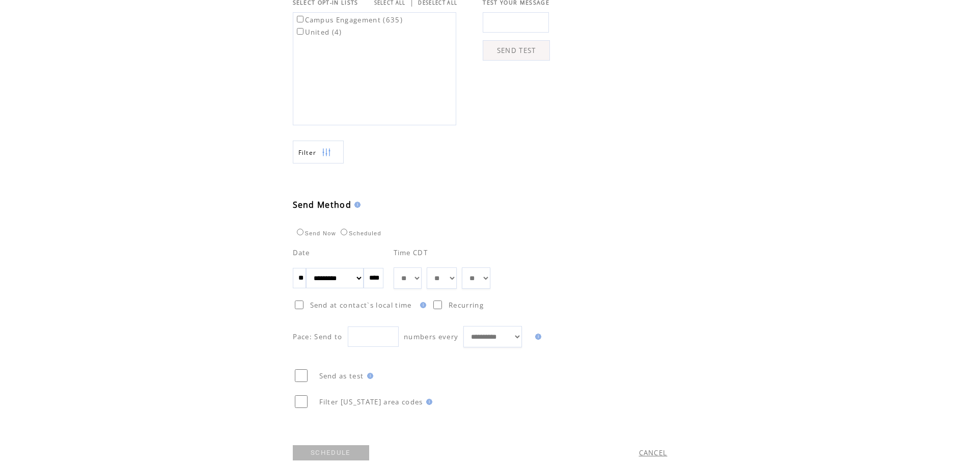 This screenshot has width=970, height=464. I want to click on label: United (4), so click(318, 32).